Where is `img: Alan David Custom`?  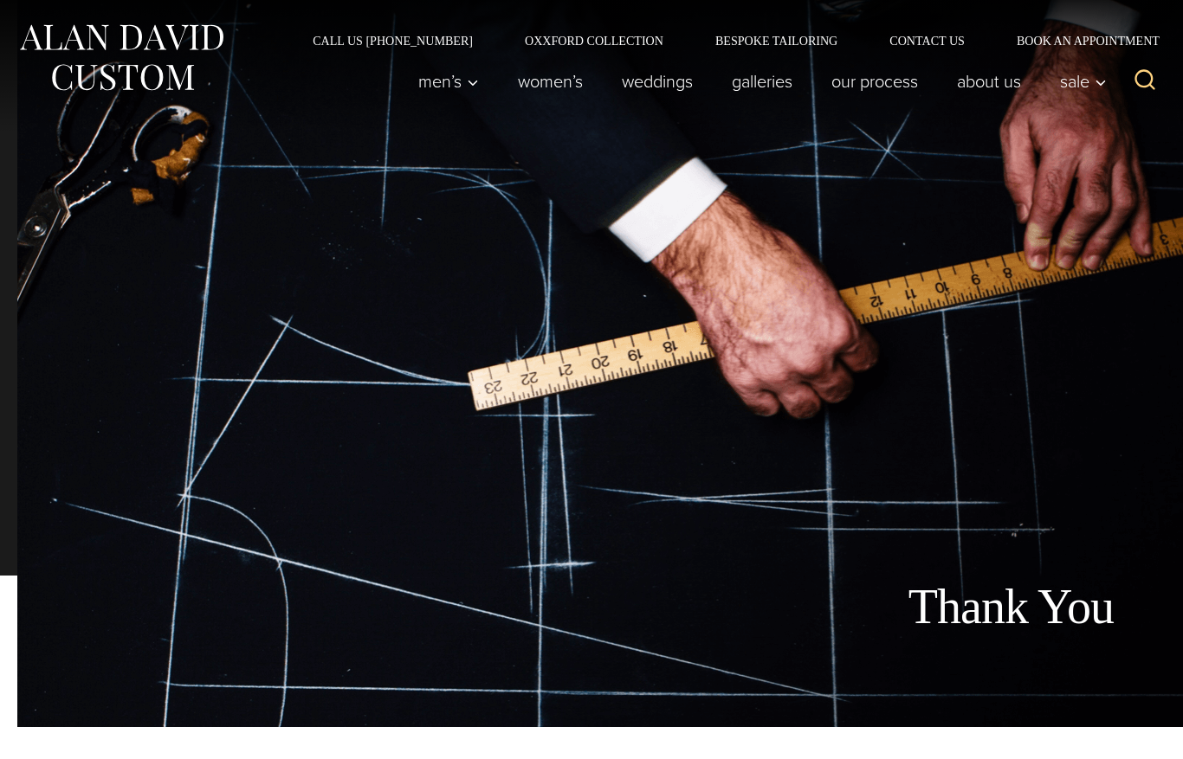 img: Alan David Custom is located at coordinates (121, 57).